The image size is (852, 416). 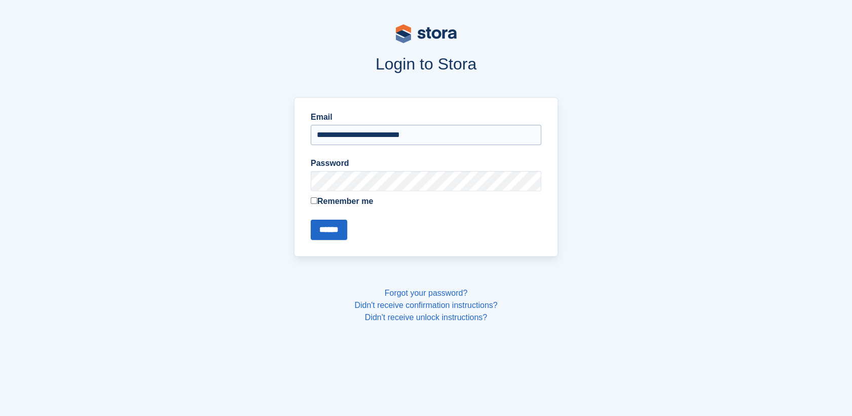 What do you see at coordinates (426, 293) in the screenshot?
I see `a: Forgot your password?` at bounding box center [426, 293].